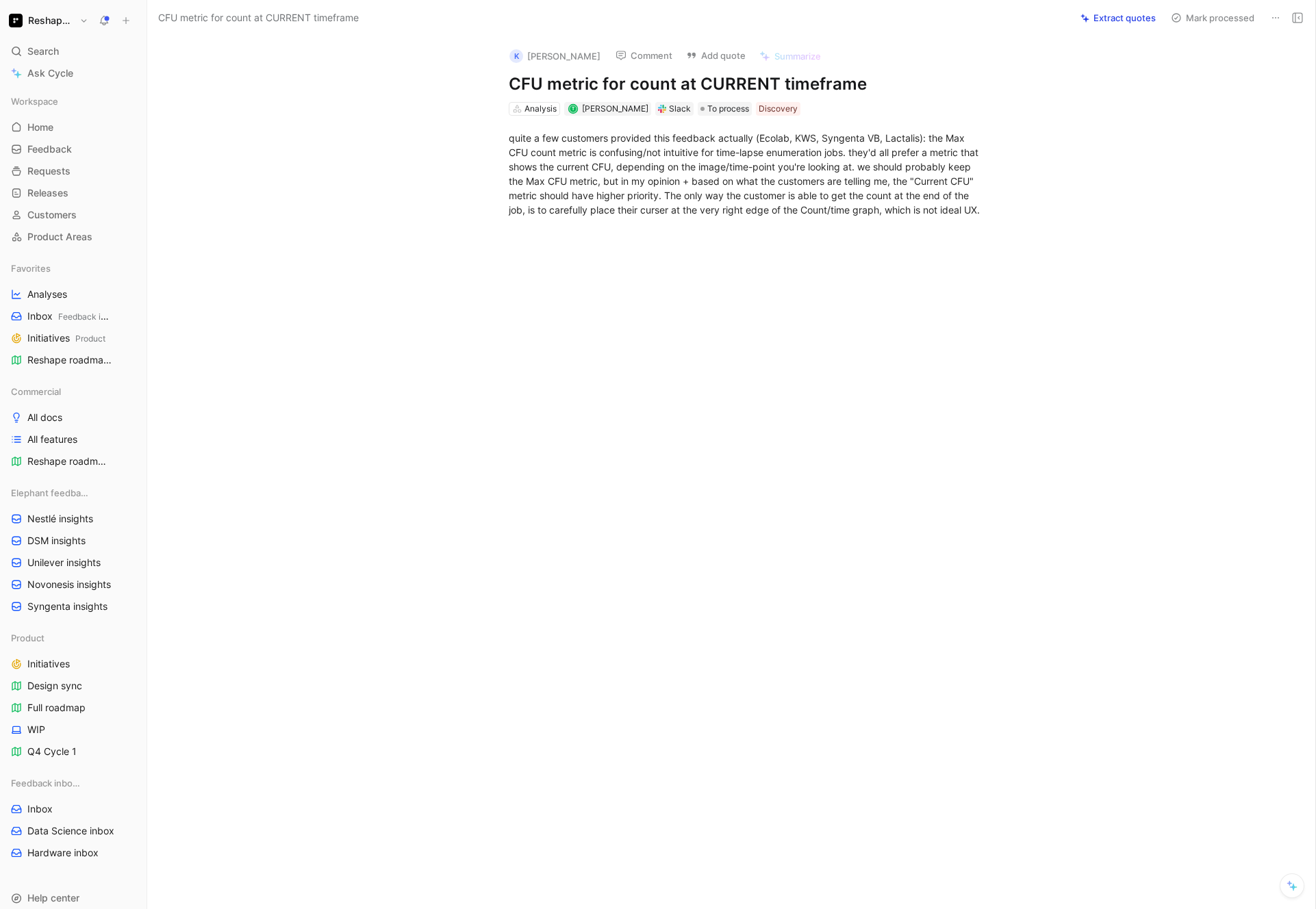 Image resolution: width=1316 pixels, height=909 pixels. What do you see at coordinates (679, 109) in the screenshot?
I see `div: Slack` at bounding box center [679, 109].